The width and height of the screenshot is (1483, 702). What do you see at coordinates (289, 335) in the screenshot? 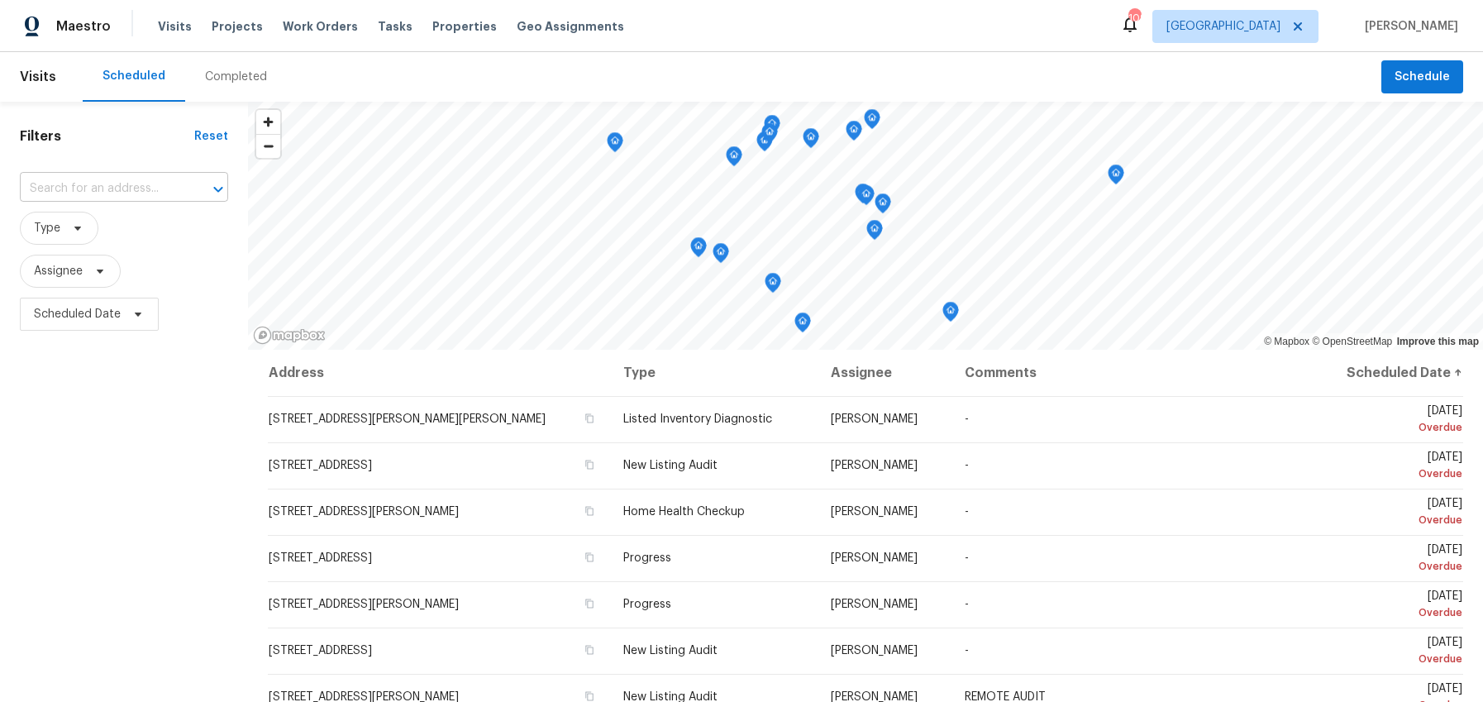
I see `a: Mapbox homepage` at bounding box center [289, 335].